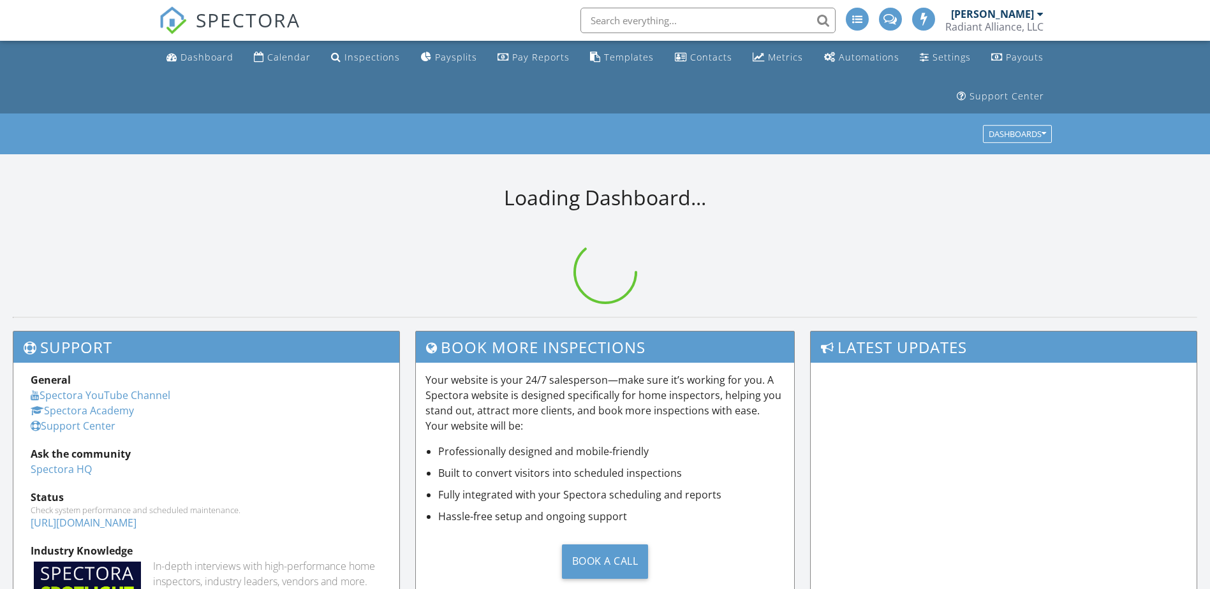 The image size is (1210, 589). I want to click on a: Spectora Academy, so click(82, 411).